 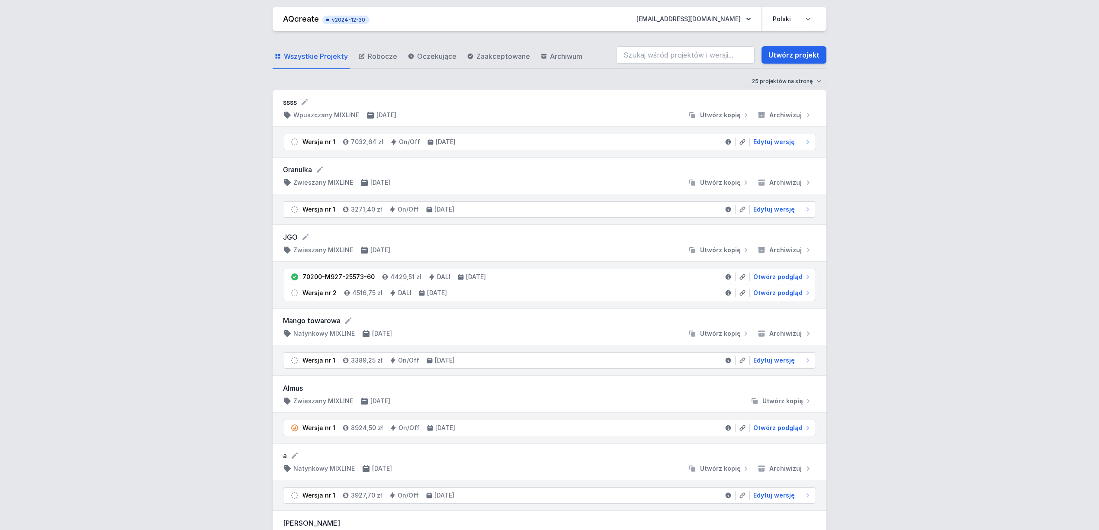 What do you see at coordinates (301, 19) in the screenshot?
I see `a: AQcreate` at bounding box center [301, 19].